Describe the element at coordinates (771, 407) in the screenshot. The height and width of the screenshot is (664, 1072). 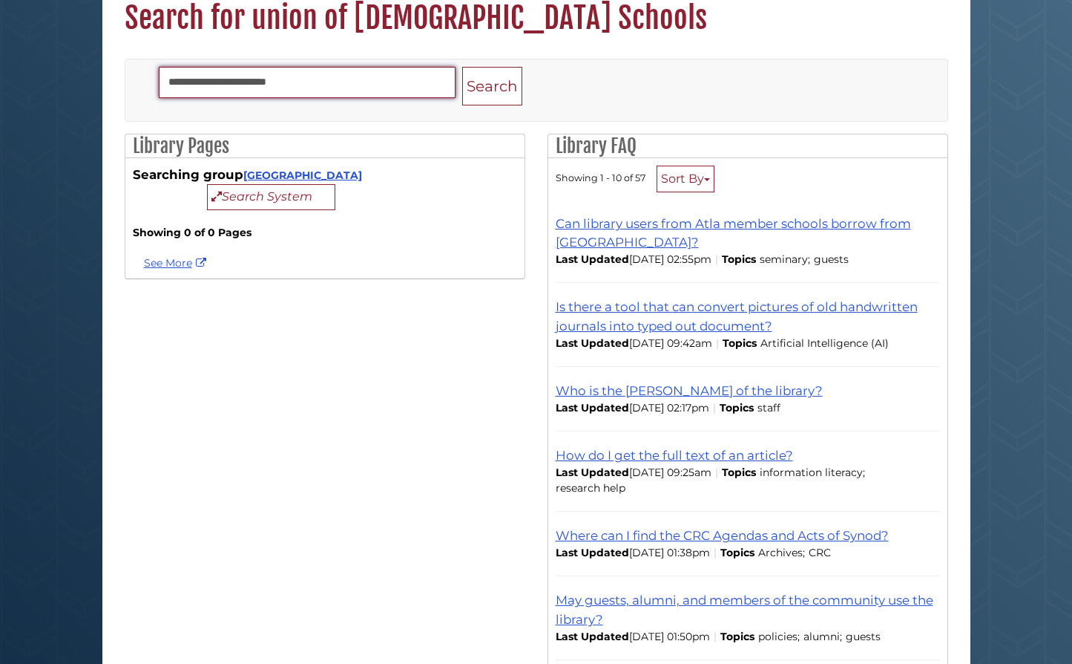
I see `li: staff` at that location.